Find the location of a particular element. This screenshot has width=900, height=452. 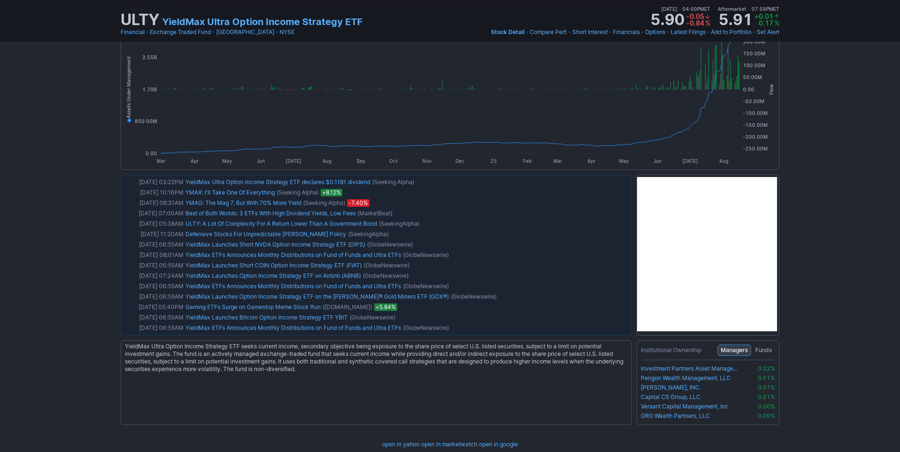

tspan: -150.00M is located at coordinates (755, 125).